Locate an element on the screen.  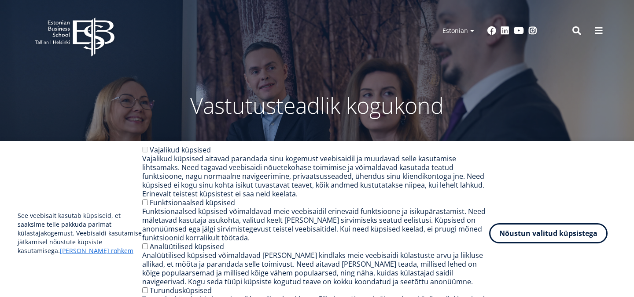
button: Nõustun valitud küpsistega is located at coordinates (548, 234).